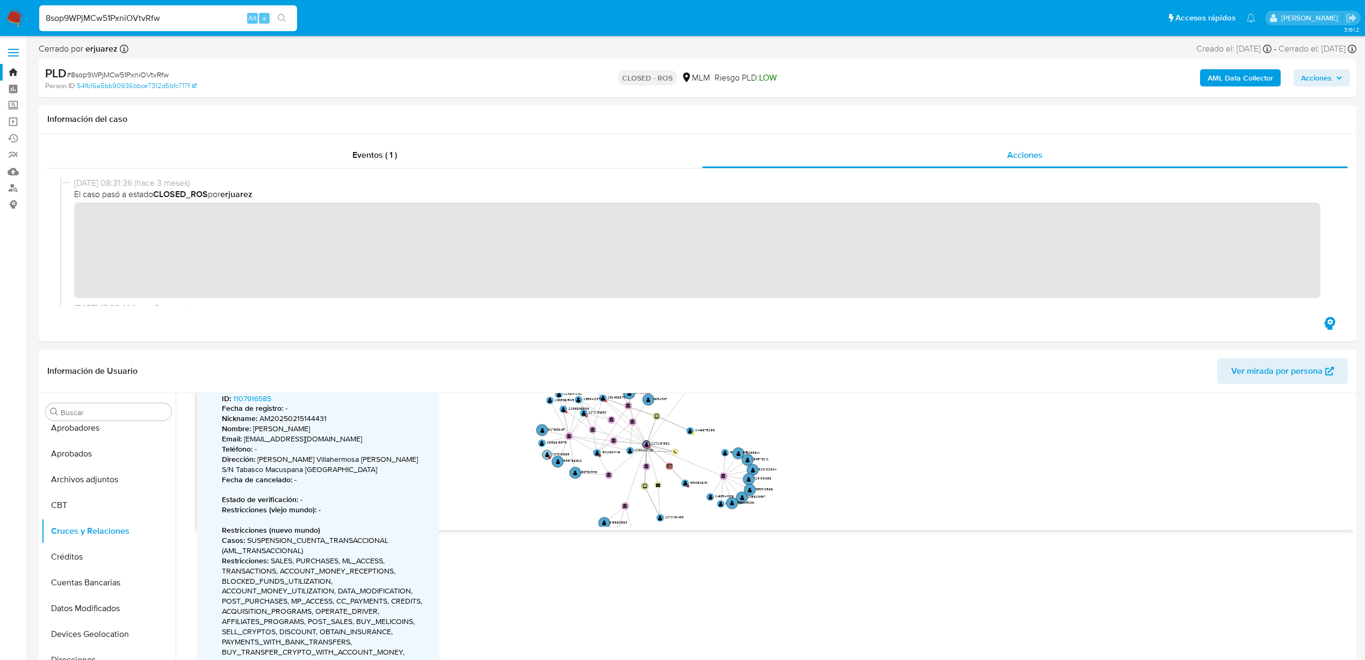 This screenshot has height=660, width=1365. What do you see at coordinates (724, 496) in the screenshot?
I see `text: 2483941008` at bounding box center [724, 496].